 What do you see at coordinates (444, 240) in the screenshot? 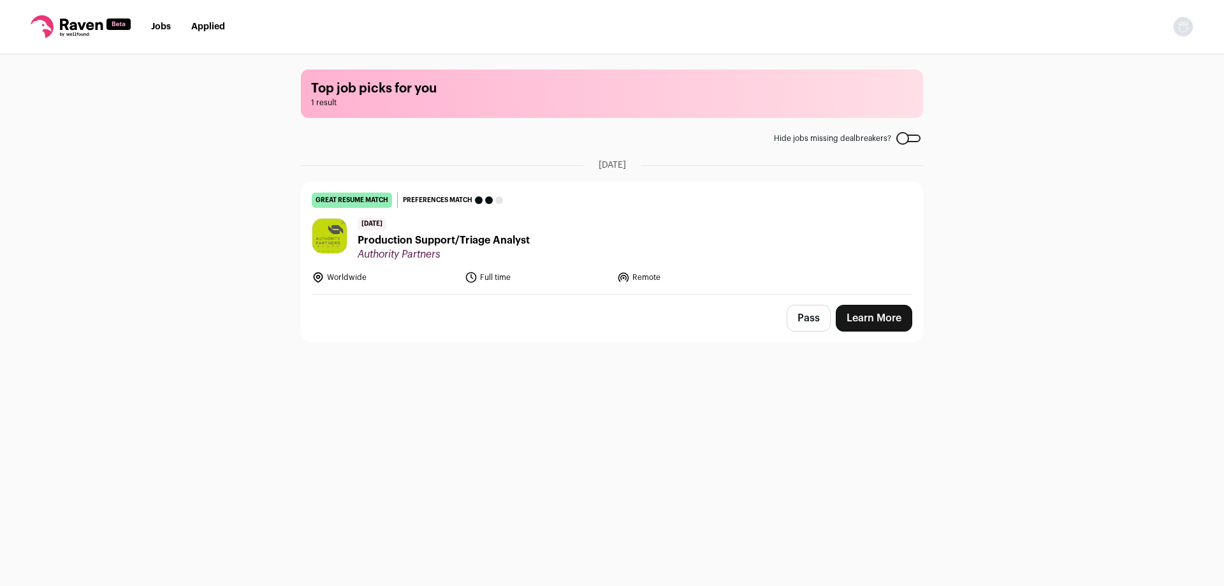
I see `span: Production Support/Triage Analyst` at bounding box center [444, 240].